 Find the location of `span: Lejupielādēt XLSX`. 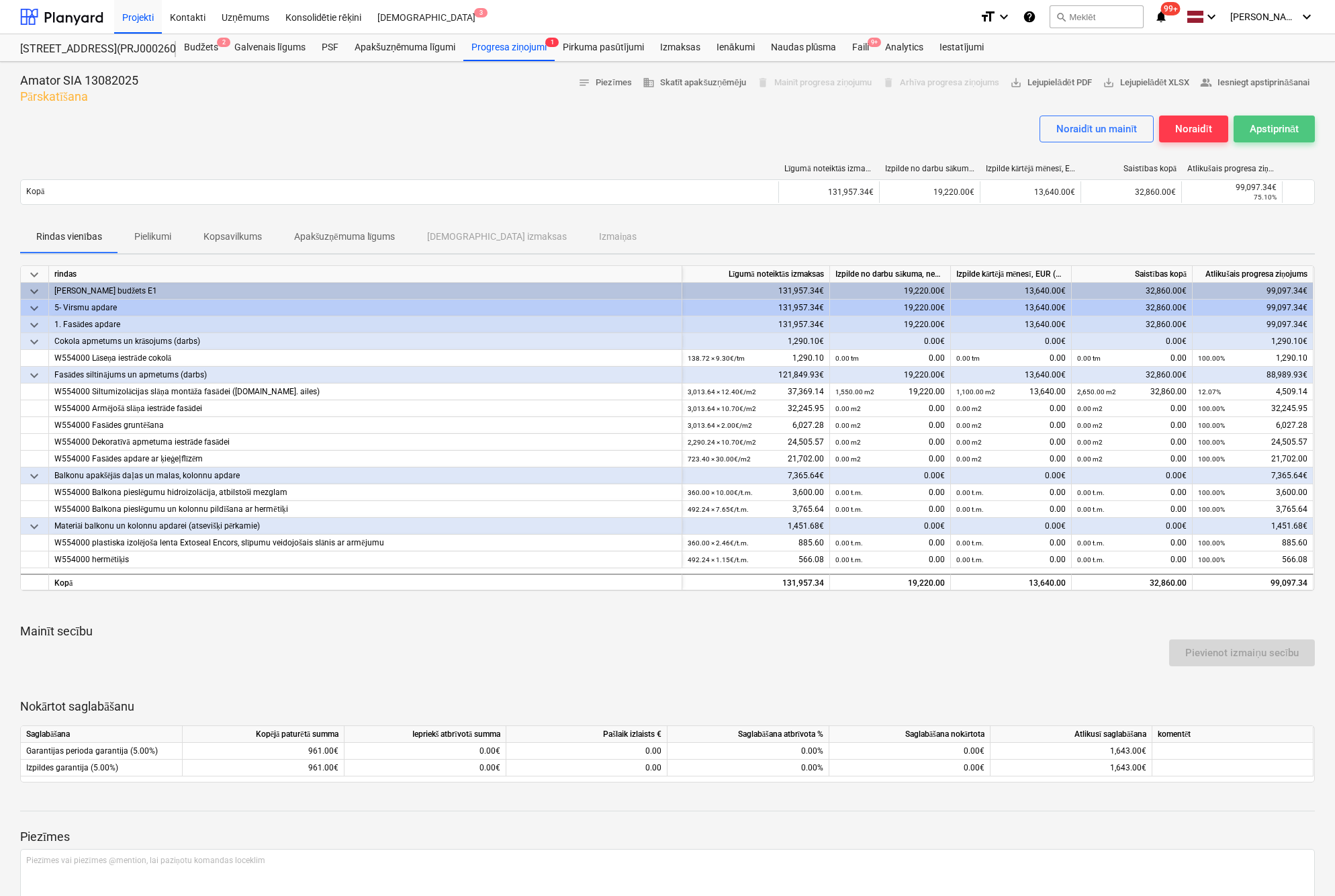

span: Lejupielādēt XLSX is located at coordinates (1146, 83).